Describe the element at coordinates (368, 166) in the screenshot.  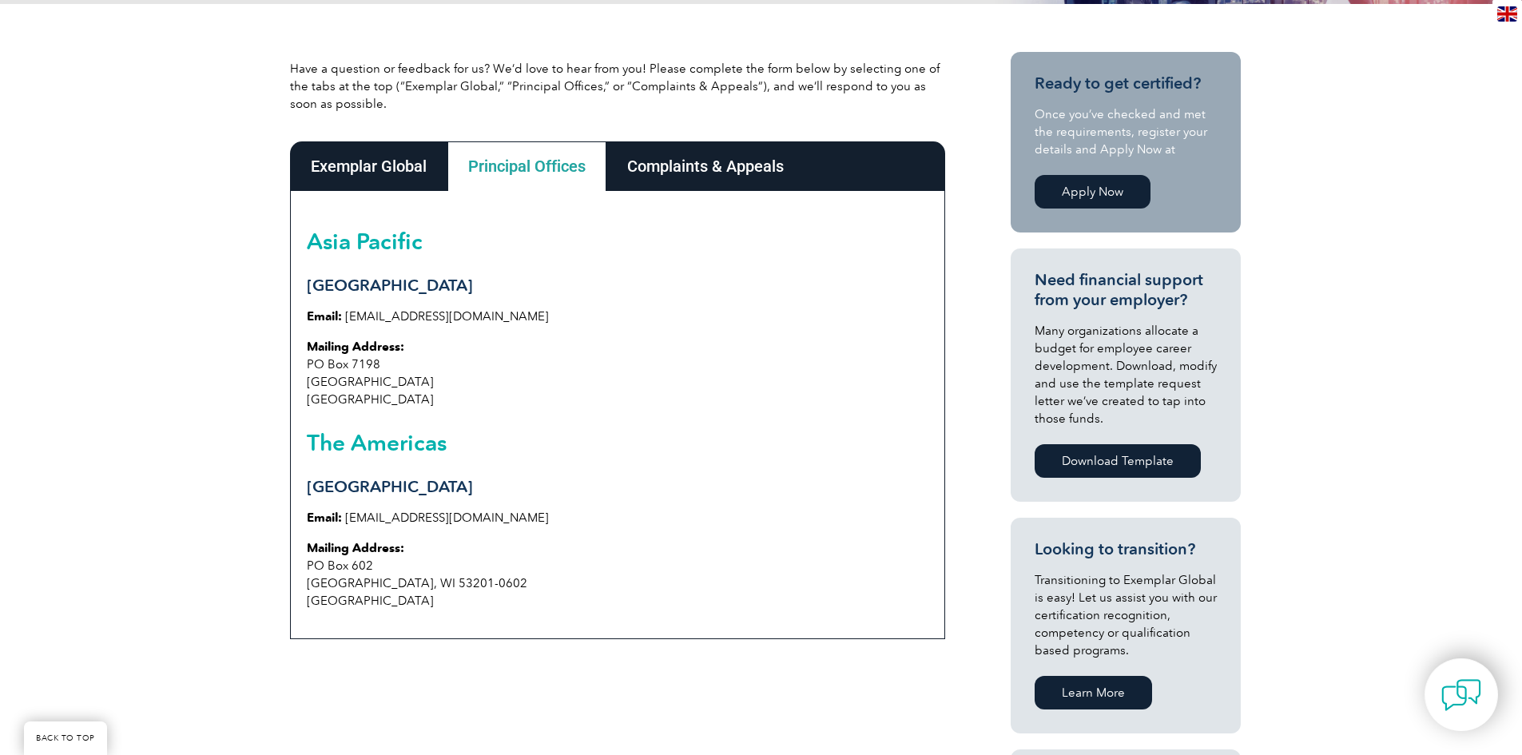
I see `div: Exemplar Global` at that location.